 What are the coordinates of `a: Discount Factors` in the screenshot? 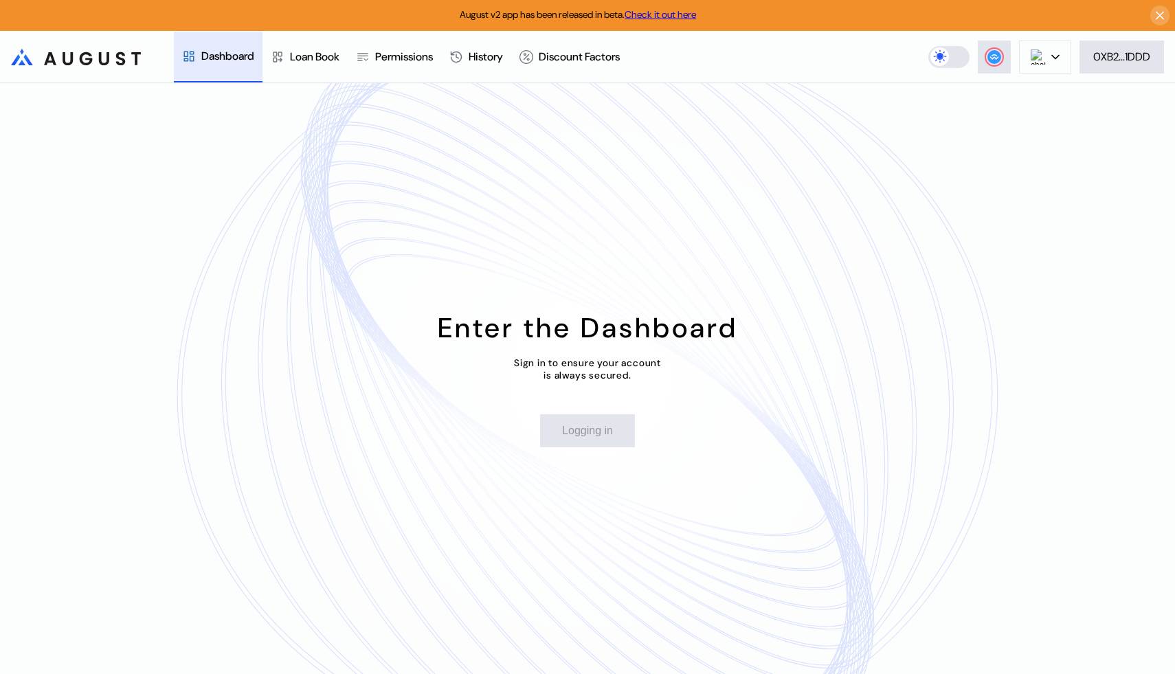 It's located at (570, 57).